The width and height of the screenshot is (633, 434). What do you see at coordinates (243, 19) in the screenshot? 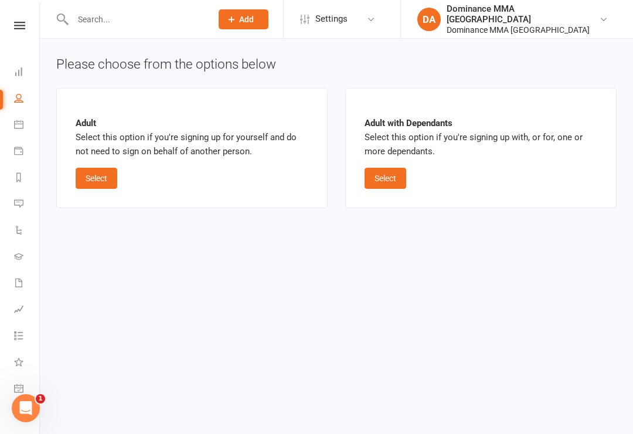
I see `button: Add` at bounding box center [243, 19].